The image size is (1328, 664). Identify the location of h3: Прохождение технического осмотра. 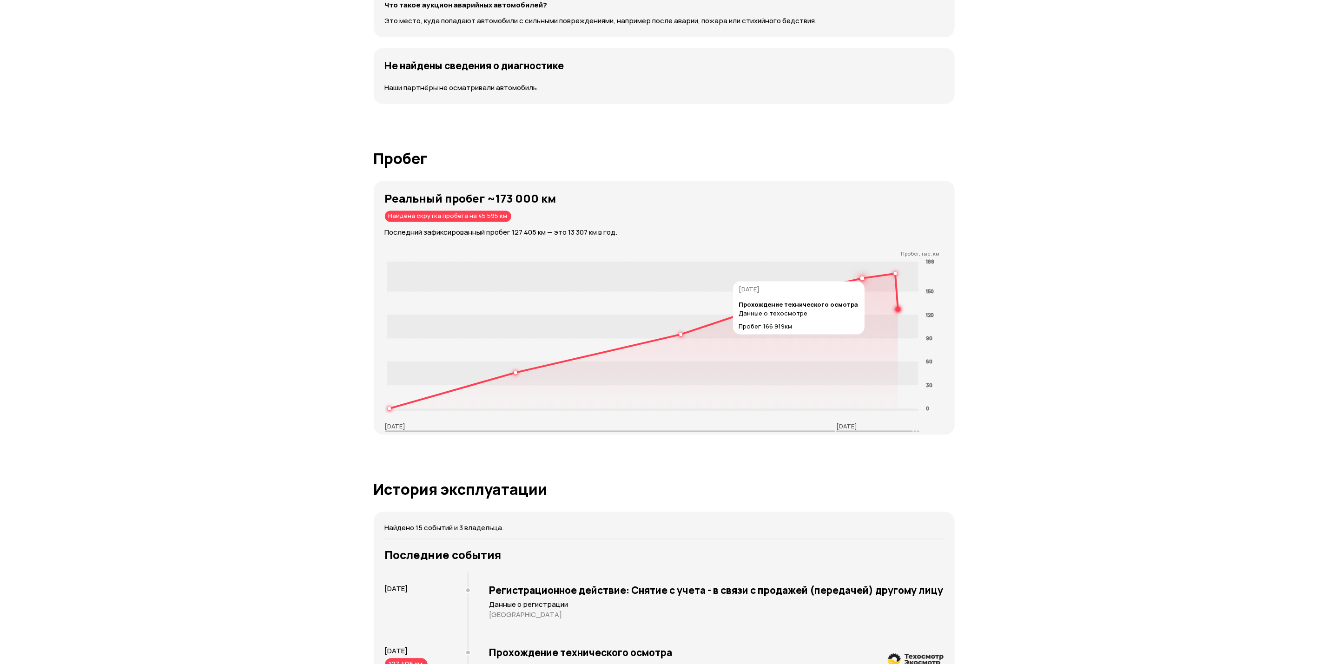
(716, 653).